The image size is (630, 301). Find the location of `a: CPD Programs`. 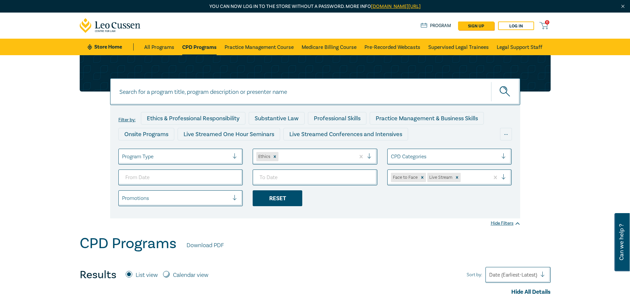

a: CPD Programs is located at coordinates (200, 47).